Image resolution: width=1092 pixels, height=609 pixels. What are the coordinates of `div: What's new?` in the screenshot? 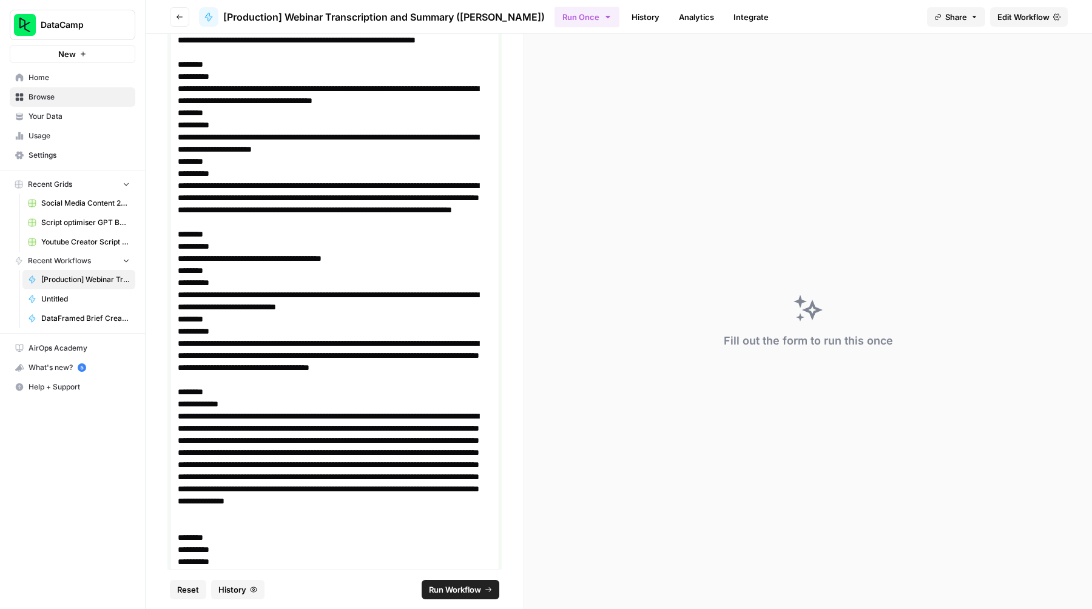 It's located at (72, 368).